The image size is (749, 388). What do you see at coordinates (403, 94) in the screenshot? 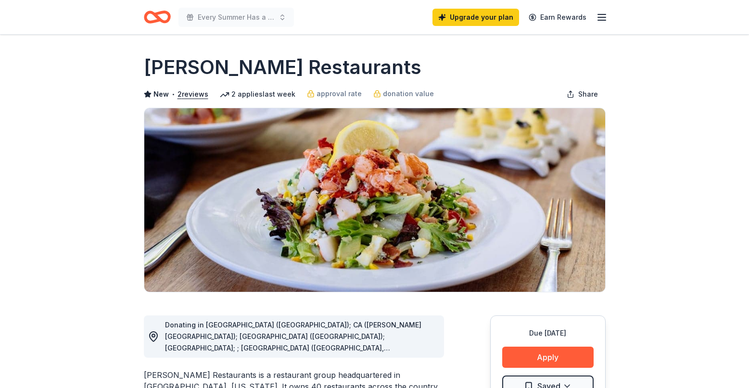
I see `a: donation value` at bounding box center [403, 94].